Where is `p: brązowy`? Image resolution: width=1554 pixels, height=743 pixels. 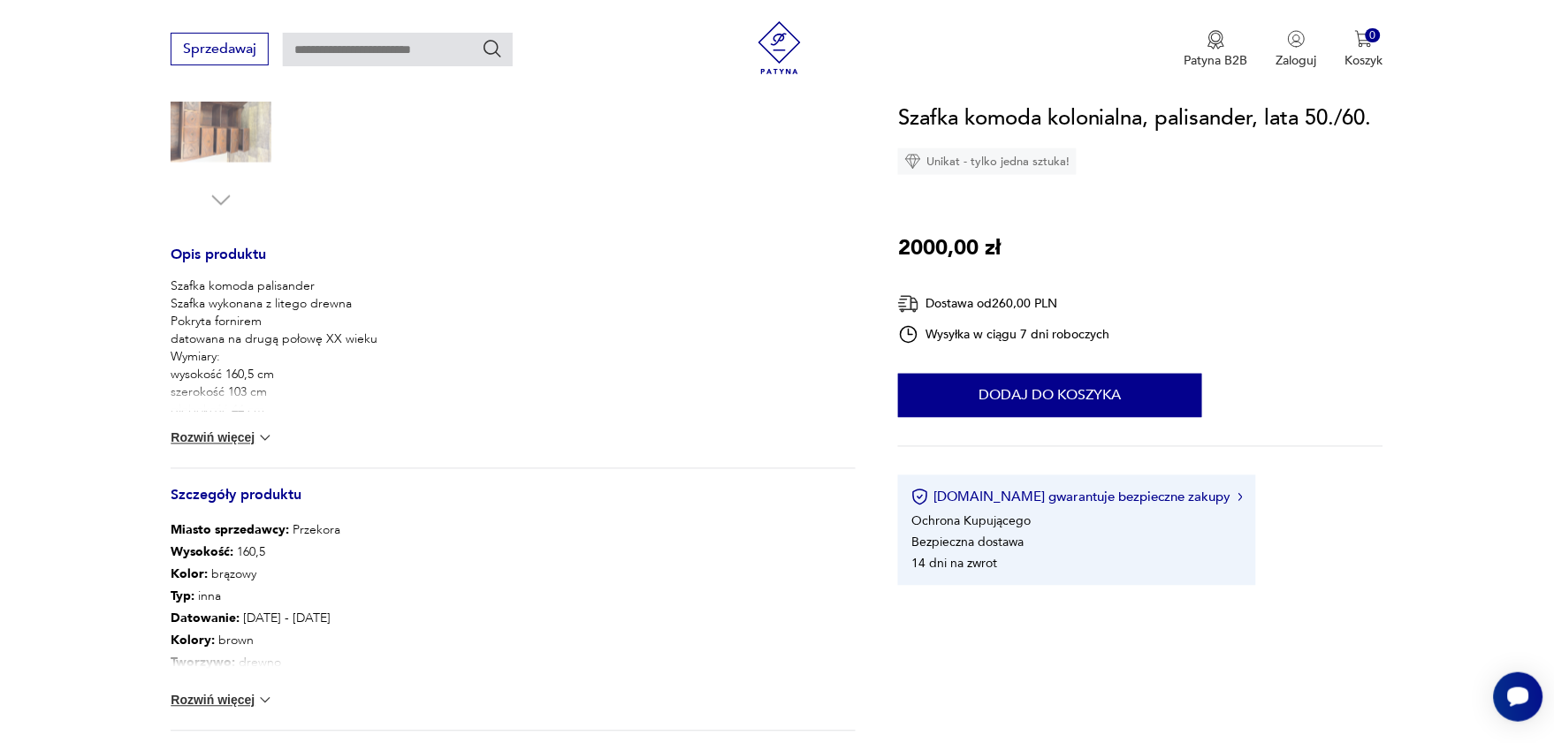
p: brązowy is located at coordinates (272, 574).